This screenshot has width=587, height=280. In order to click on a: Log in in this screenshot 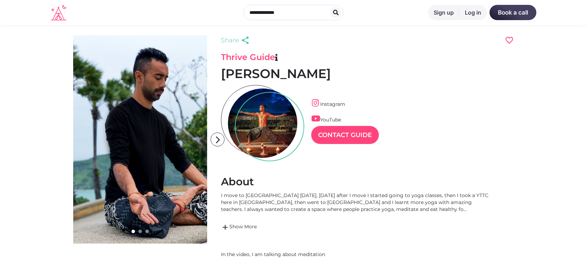, I will do `click(473, 12)`.